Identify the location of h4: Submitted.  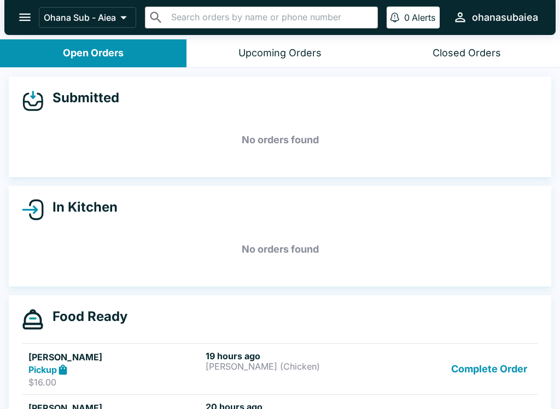
(81, 98).